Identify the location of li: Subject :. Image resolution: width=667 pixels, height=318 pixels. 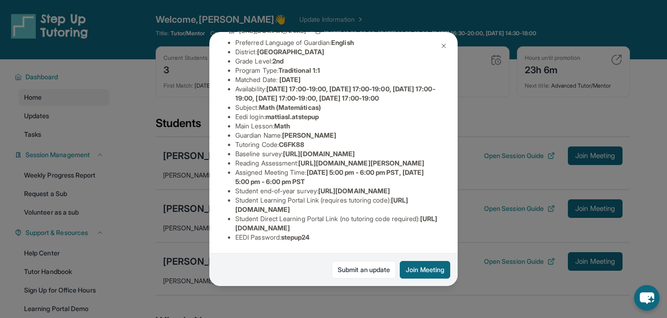
(337, 108).